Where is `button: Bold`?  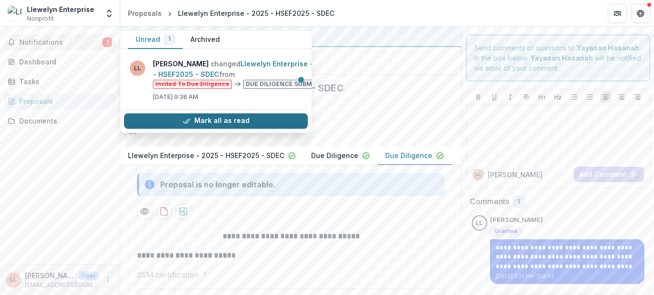 button: Bold is located at coordinates (478, 97).